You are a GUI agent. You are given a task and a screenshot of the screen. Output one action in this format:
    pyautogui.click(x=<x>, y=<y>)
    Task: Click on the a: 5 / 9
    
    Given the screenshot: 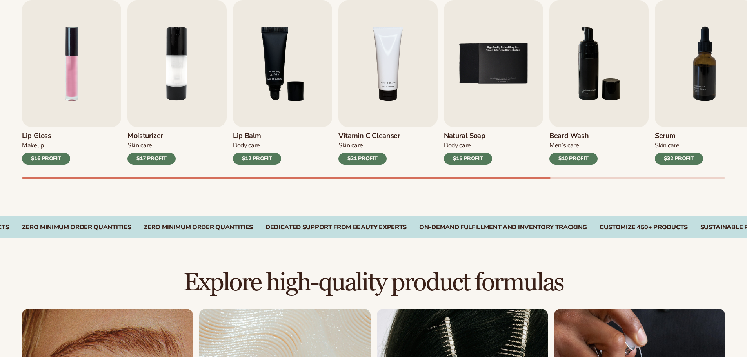 What is the action you would take?
    pyautogui.click(x=494, y=82)
    